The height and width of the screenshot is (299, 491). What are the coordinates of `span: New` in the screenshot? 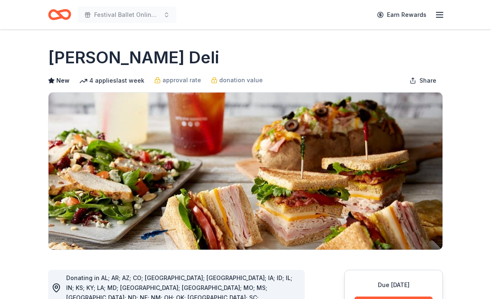 It's located at (63, 81).